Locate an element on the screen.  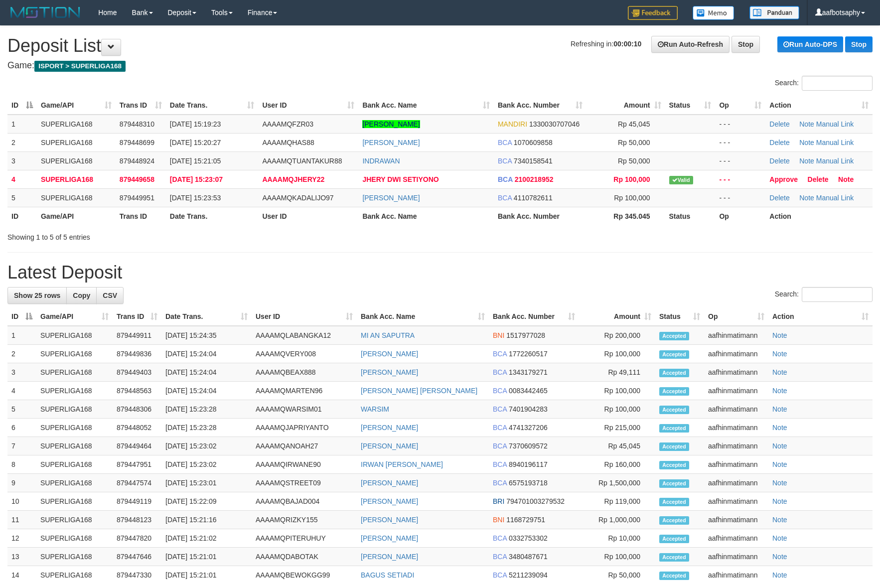
span: Show 25 rows is located at coordinates (37, 296).